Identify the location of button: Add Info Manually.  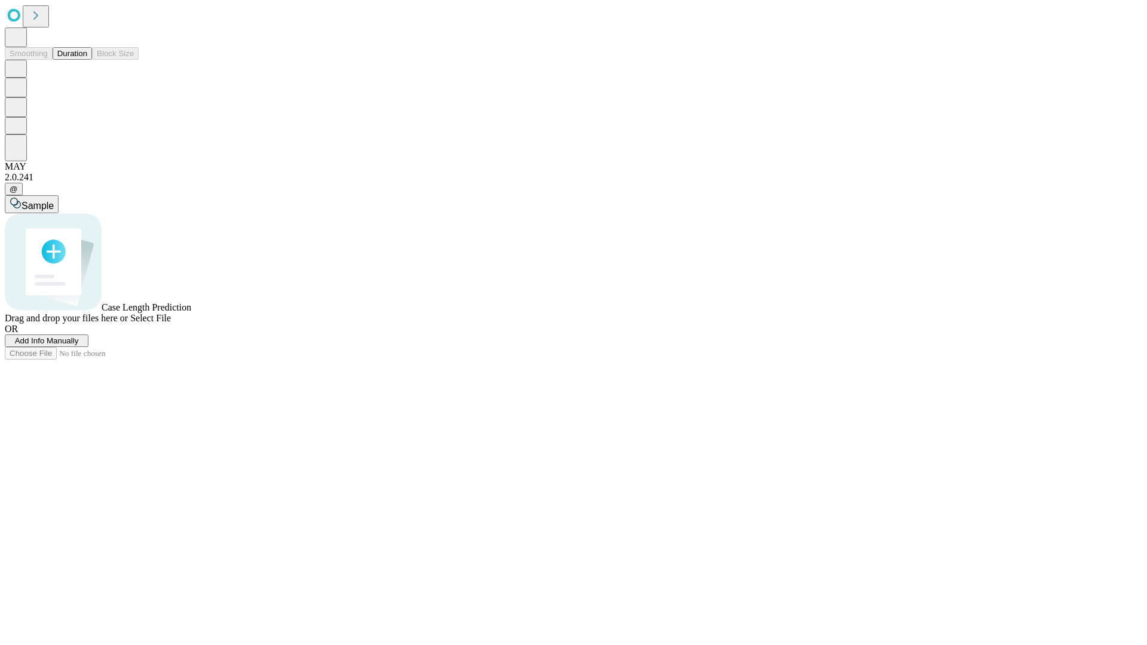
(47, 341).